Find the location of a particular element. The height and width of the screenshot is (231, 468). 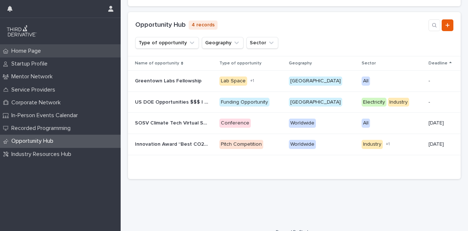

p: Geography is located at coordinates (300, 63).